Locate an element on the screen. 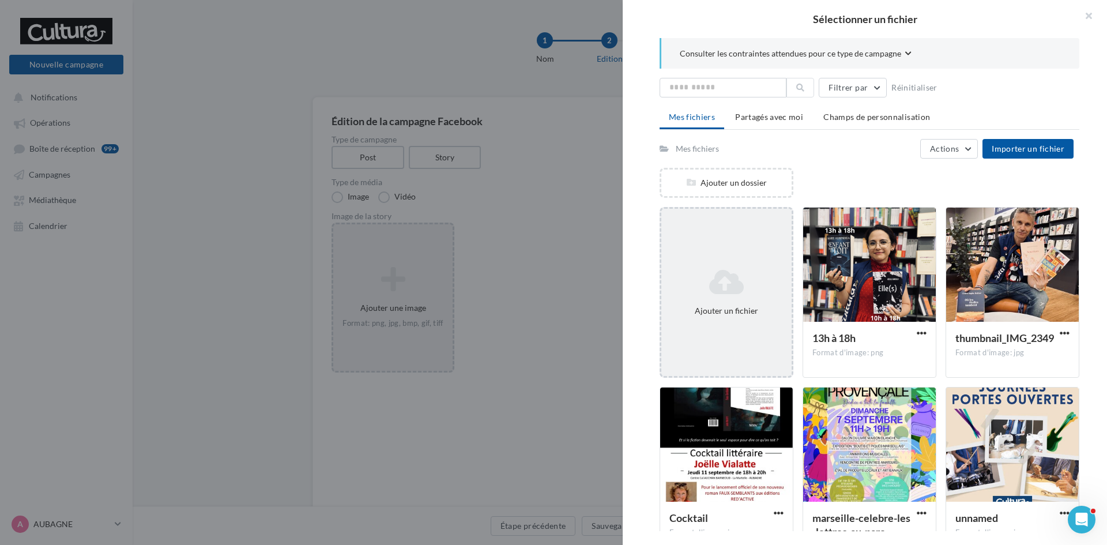 This screenshot has height=545, width=1107. button: Consulter les contraintes attendues pour ce type de campagne is located at coordinates (796, 54).